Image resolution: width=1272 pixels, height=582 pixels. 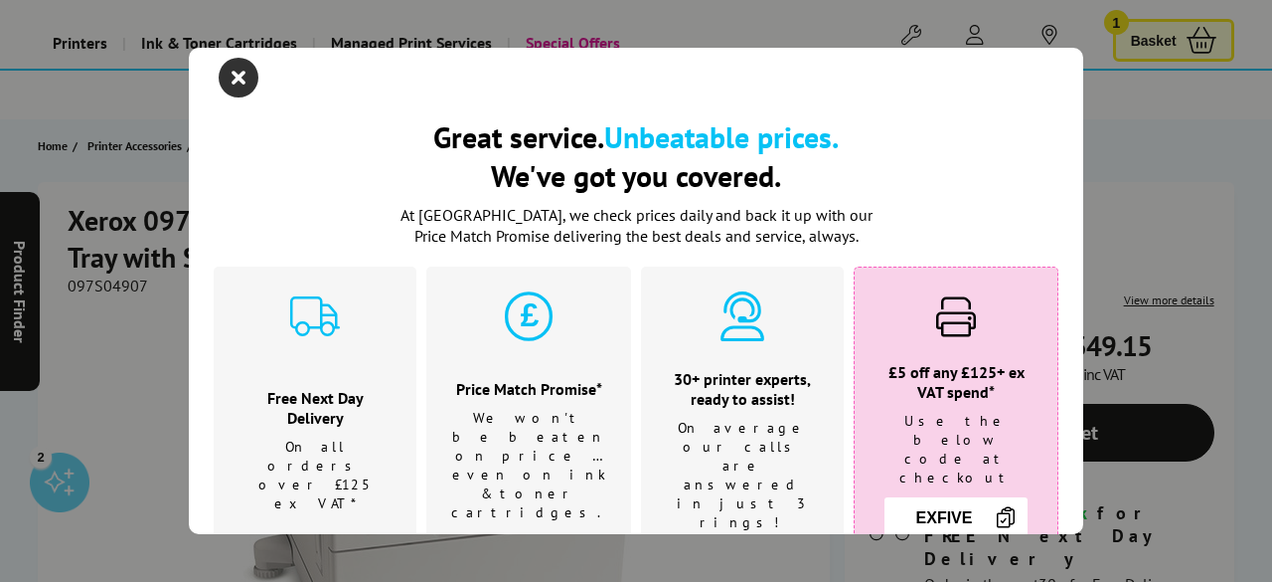 What do you see at coordinates (636, 156) in the screenshot?
I see `h2: Great service. We've got you covered.` at bounding box center [636, 156].